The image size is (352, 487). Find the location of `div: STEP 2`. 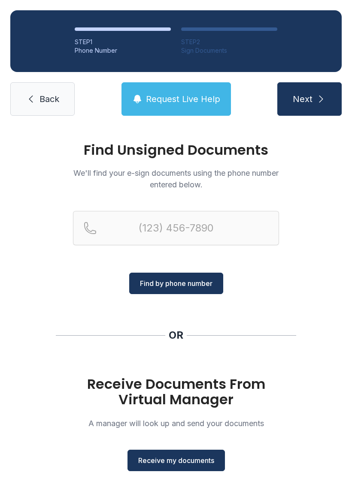

div: STEP 2 is located at coordinates (229, 42).